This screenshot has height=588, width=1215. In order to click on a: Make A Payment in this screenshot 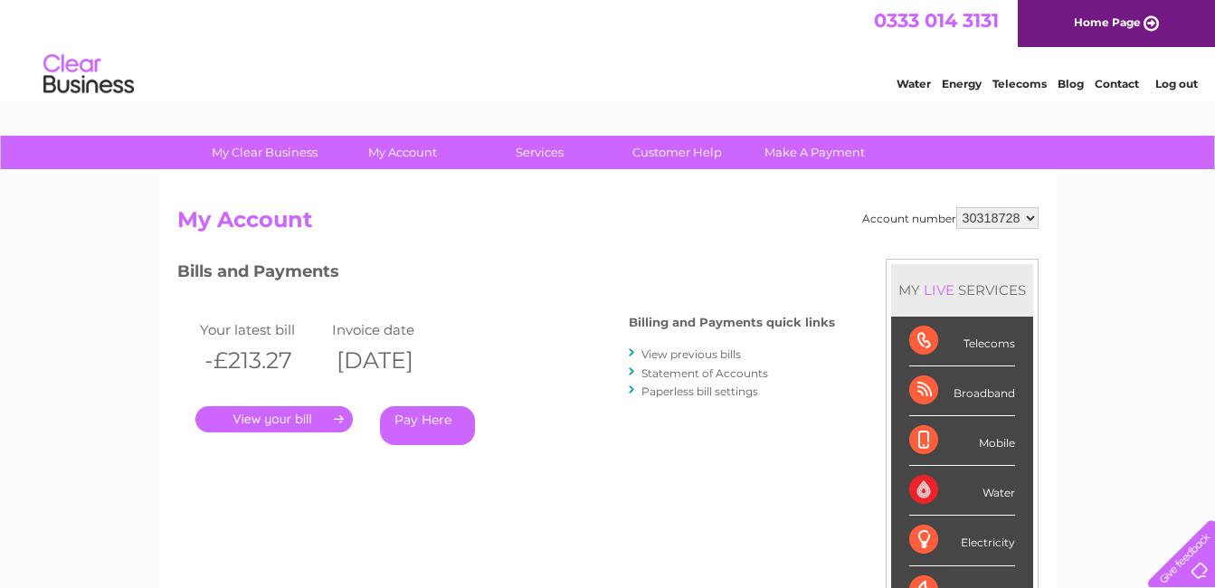, I will do `click(814, 152)`.